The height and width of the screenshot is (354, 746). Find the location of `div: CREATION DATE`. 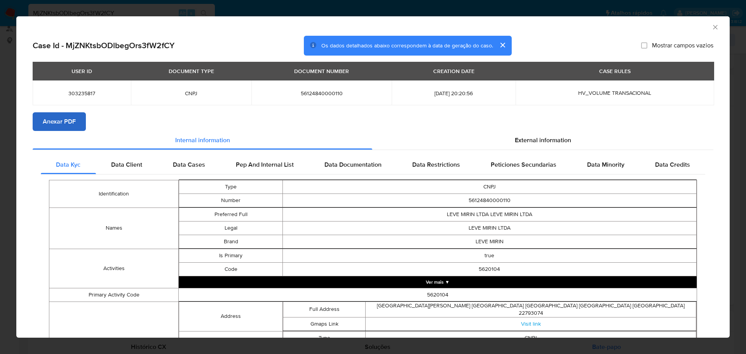

div: CREATION DATE is located at coordinates (454, 71).